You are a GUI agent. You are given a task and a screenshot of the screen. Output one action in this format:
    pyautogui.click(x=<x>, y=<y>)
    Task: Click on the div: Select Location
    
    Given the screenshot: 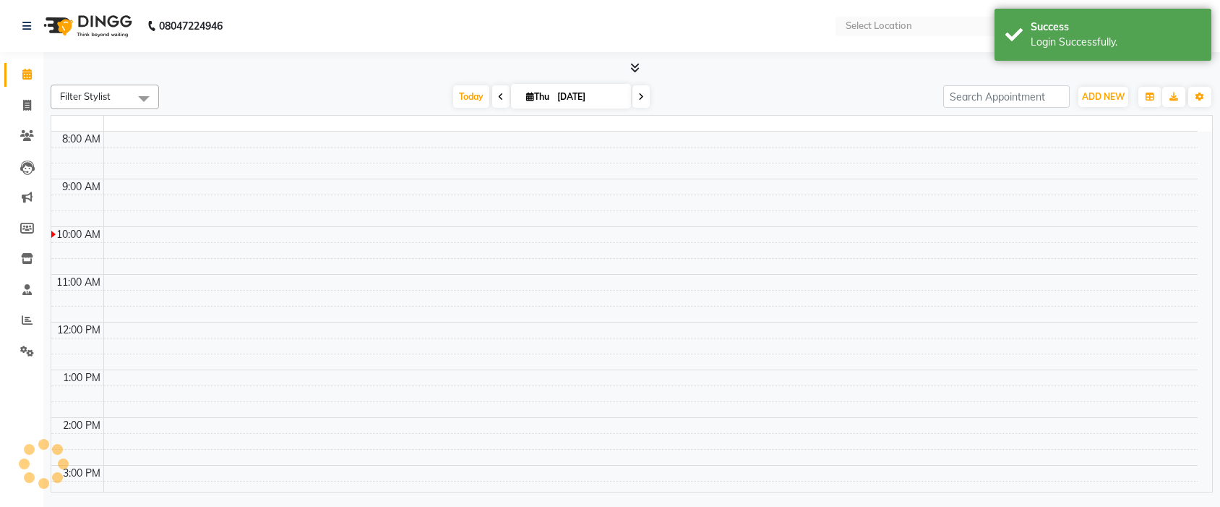 What is the action you would take?
    pyautogui.click(x=879, y=26)
    